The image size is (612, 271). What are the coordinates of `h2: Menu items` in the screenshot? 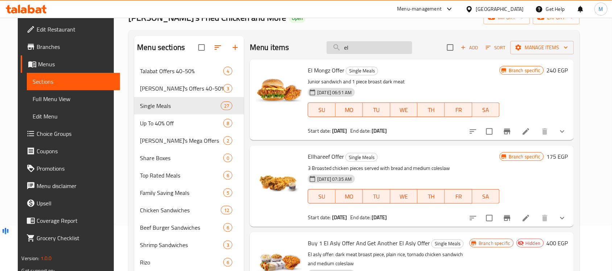 It's located at (269, 47).